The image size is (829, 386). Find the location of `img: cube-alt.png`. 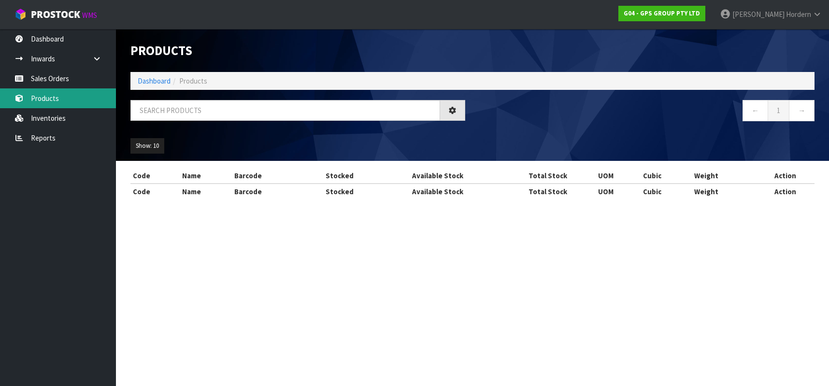

img: cube-alt.png is located at coordinates (20, 14).